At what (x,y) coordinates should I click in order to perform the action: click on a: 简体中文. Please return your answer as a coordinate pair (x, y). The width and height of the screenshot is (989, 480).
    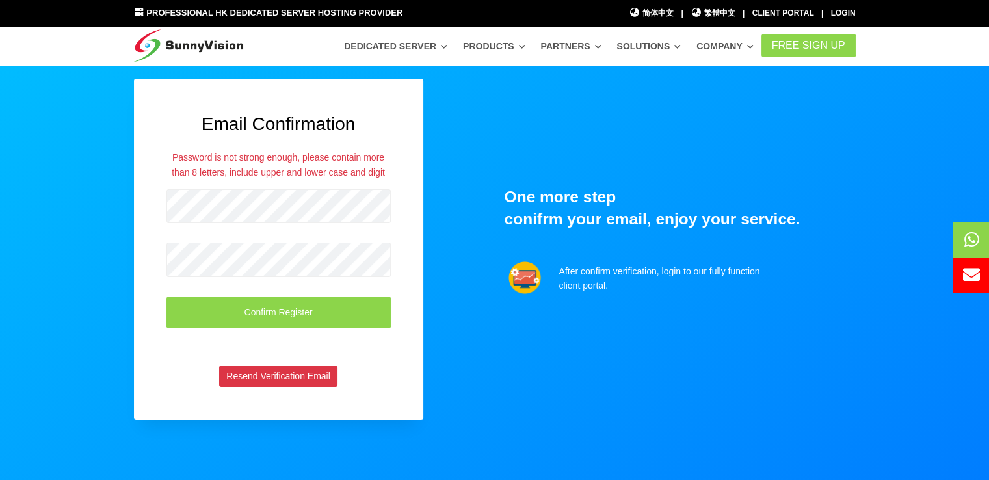
    Looking at the image, I should click on (652, 13).